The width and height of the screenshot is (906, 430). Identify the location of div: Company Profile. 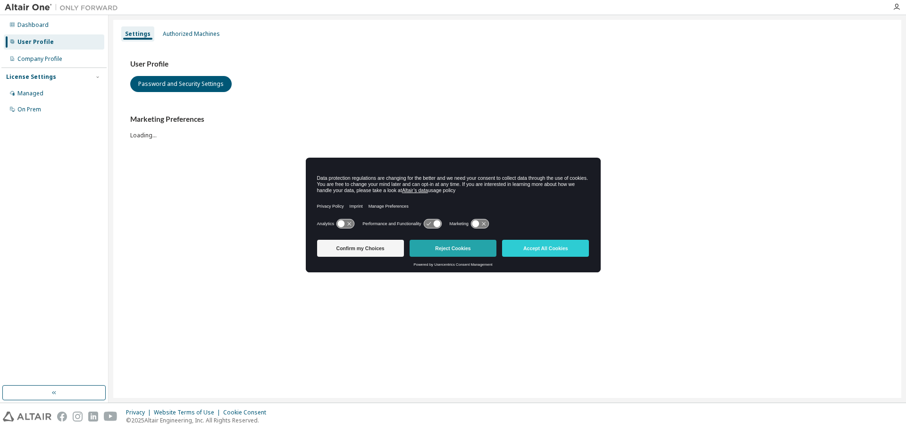
(40, 59).